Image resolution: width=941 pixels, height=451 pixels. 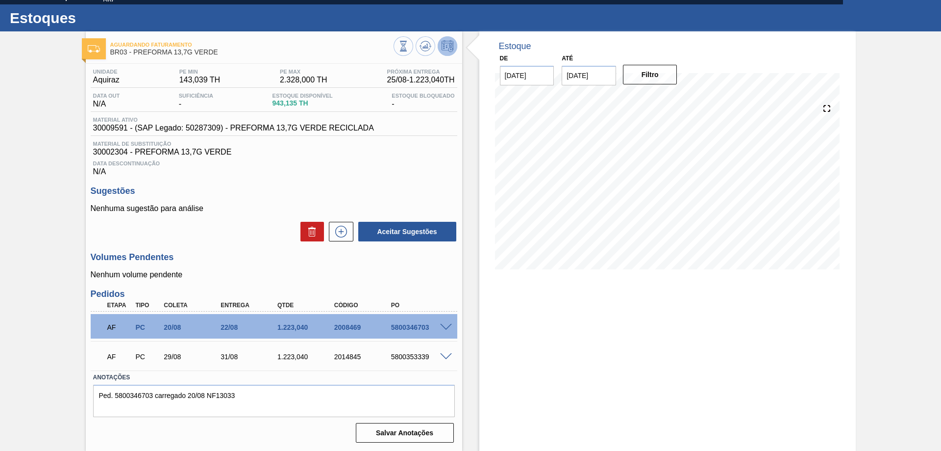 What do you see at coordinates (303, 80) in the screenshot?
I see `span: 2.328,000 TH` at bounding box center [303, 80].